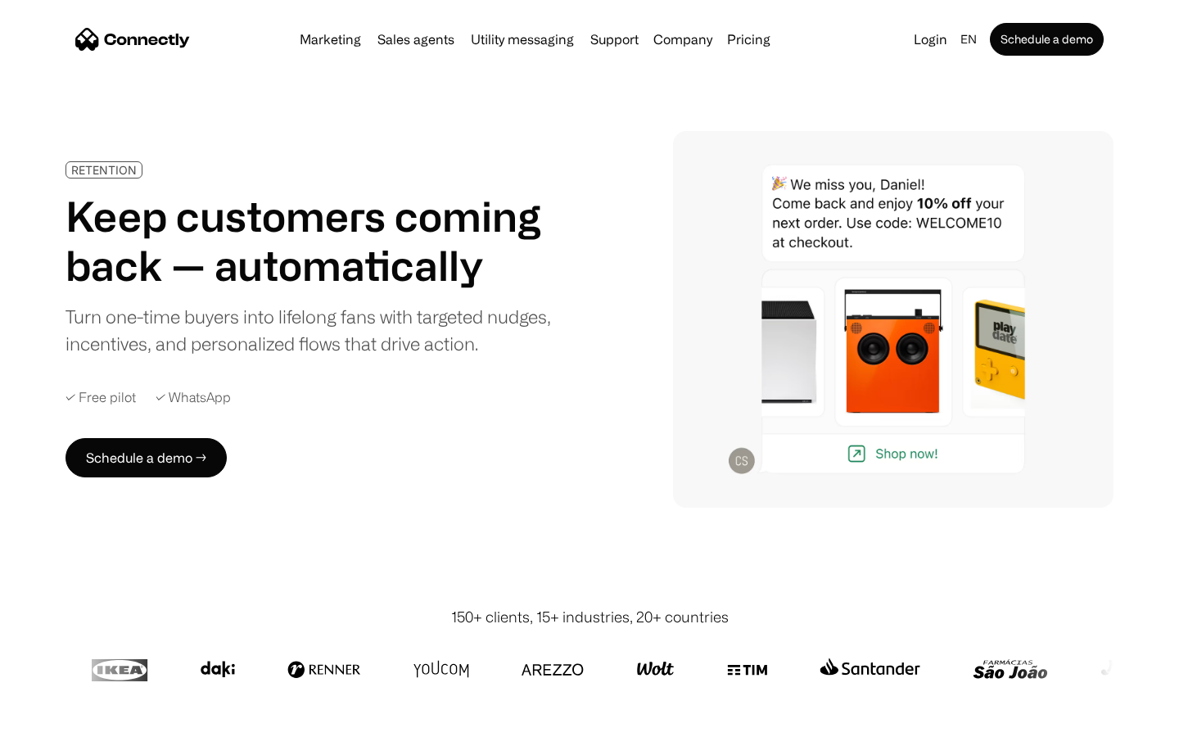 This screenshot has height=737, width=1179. Describe the element at coordinates (66, 720) in the screenshot. I see `ul: Language list` at that location.